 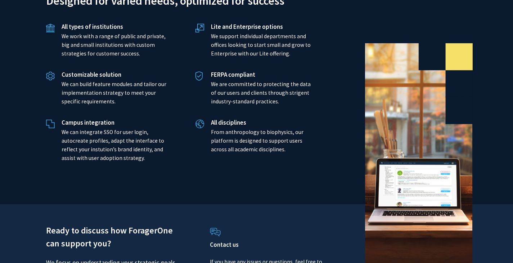 What do you see at coordinates (114, 45) in the screenshot?
I see `p: We work with a range of public and private, big and small institutions with custom strategies for...` at bounding box center [114, 45].